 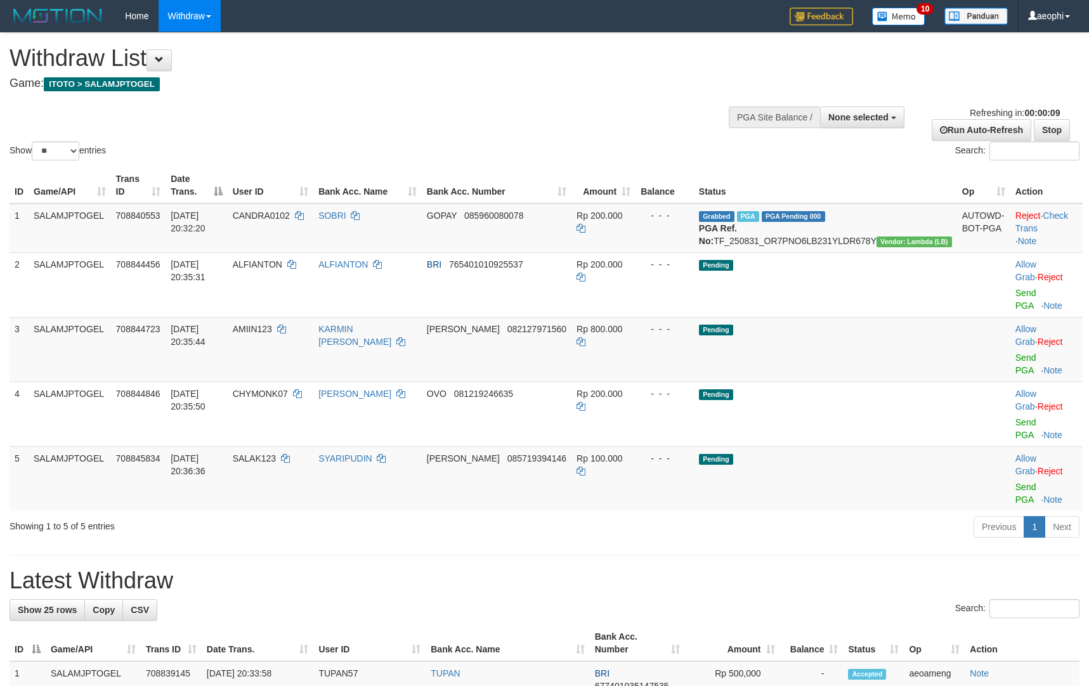 What do you see at coordinates (19, 228) in the screenshot?
I see `td: 1` at bounding box center [19, 228].